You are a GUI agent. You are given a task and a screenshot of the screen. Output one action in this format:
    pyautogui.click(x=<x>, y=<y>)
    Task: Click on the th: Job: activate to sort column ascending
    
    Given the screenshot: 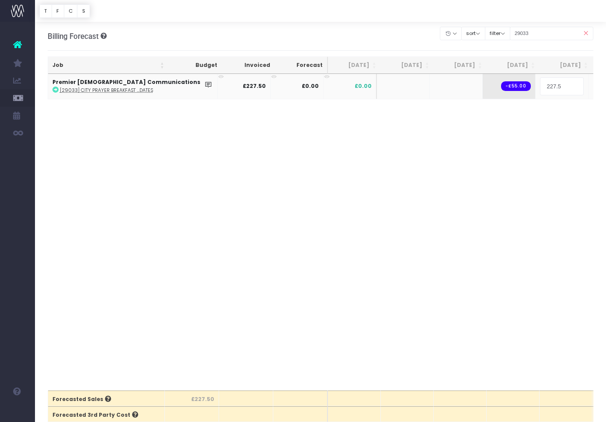 What is the action you would take?
    pyautogui.click(x=108, y=65)
    